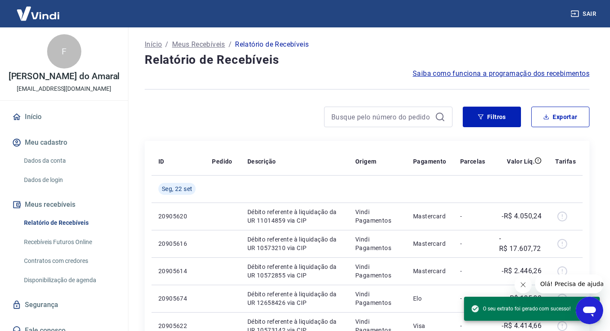  What do you see at coordinates (295, 244) in the screenshot?
I see `p: Débito referente à liquidação da UR 10573210 via CIP` at bounding box center [295, 244].